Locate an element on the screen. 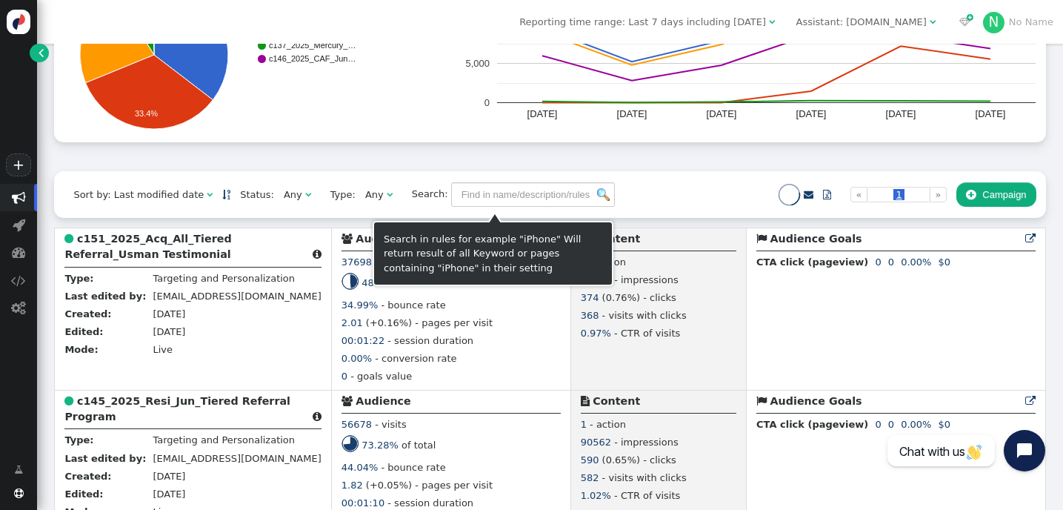 The height and width of the screenshot is (510, 1063). span: Search: is located at coordinates (425, 193).